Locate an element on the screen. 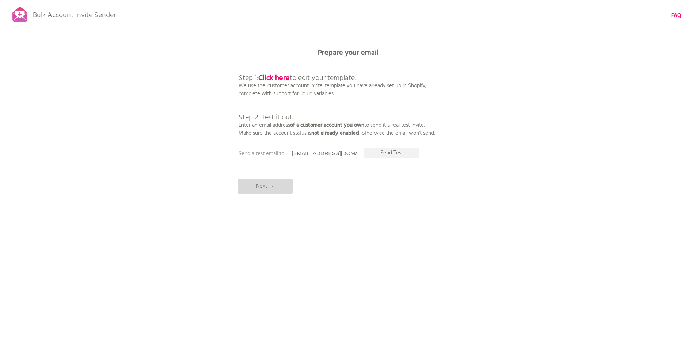 This screenshot has height=348, width=696. b: Click here is located at coordinates (274, 78).